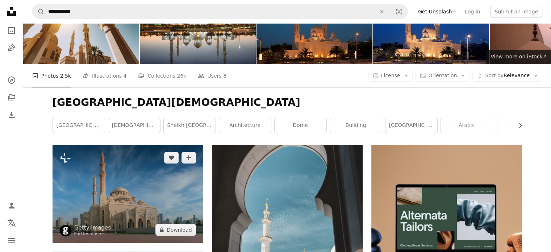 The width and height of the screenshot is (551, 252). I want to click on button: License, so click(390, 76).